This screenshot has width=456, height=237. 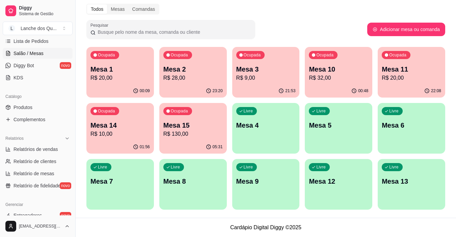 I want to click on a: Produtos, so click(x=37, y=107).